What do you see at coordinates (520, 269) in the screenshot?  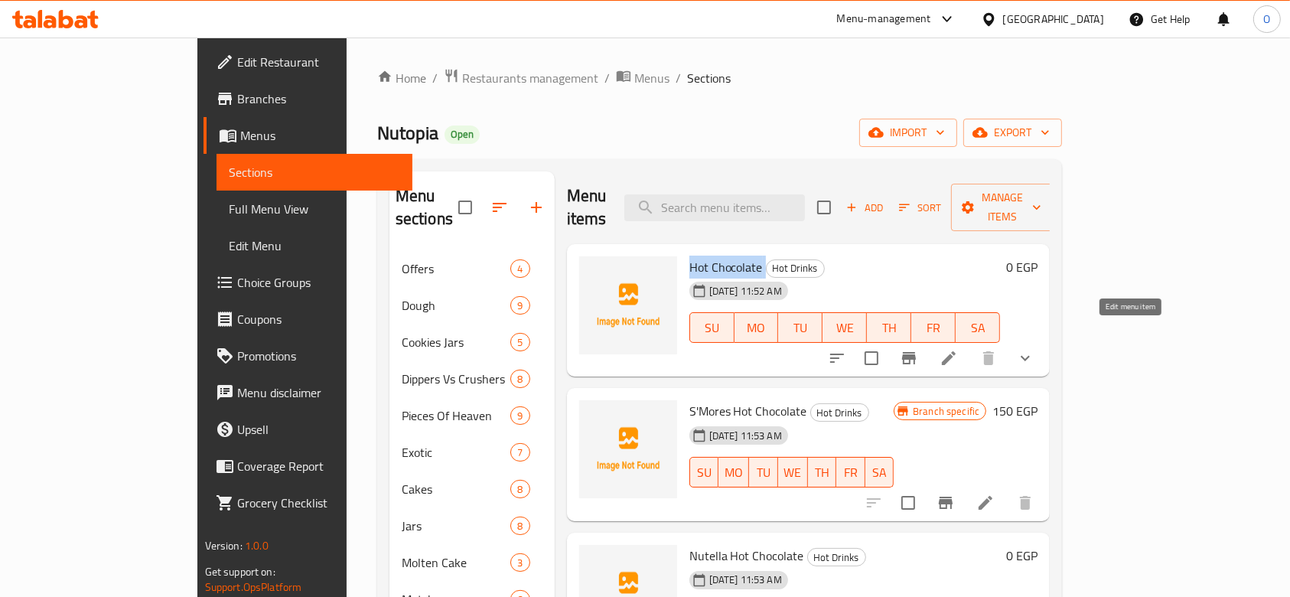 I see `span: 4` at bounding box center [520, 269].